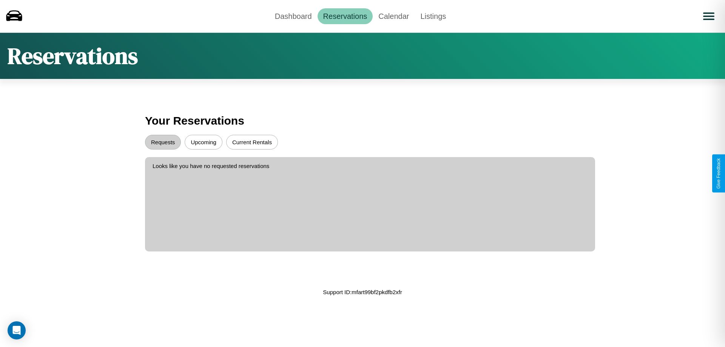 This screenshot has height=347, width=725. Describe the element at coordinates (252, 142) in the screenshot. I see `button: Current Rentals` at that location.